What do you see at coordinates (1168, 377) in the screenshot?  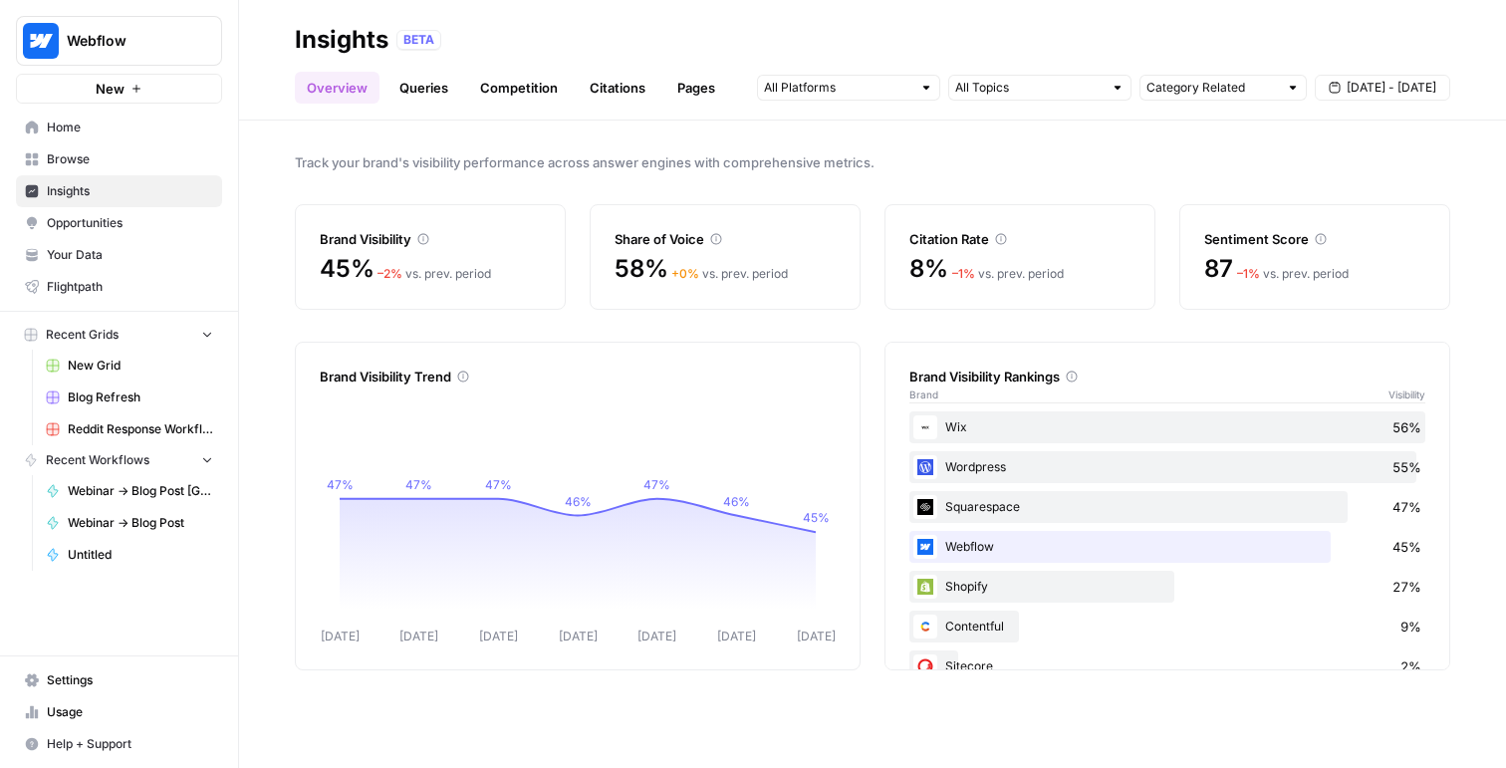 I see `div: Brand Visibility Rankings` at bounding box center [1168, 377].